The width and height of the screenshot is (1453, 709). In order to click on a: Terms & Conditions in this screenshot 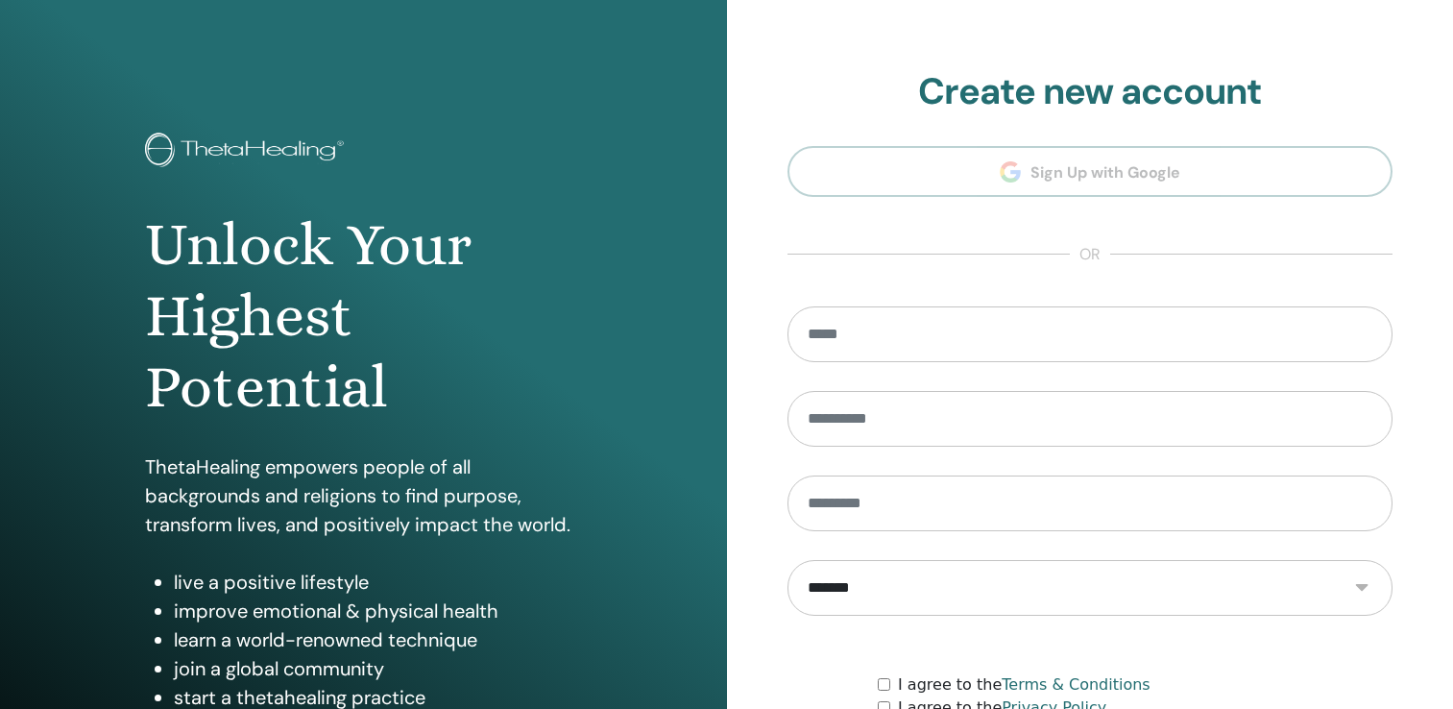, I will do `click(1076, 684)`.